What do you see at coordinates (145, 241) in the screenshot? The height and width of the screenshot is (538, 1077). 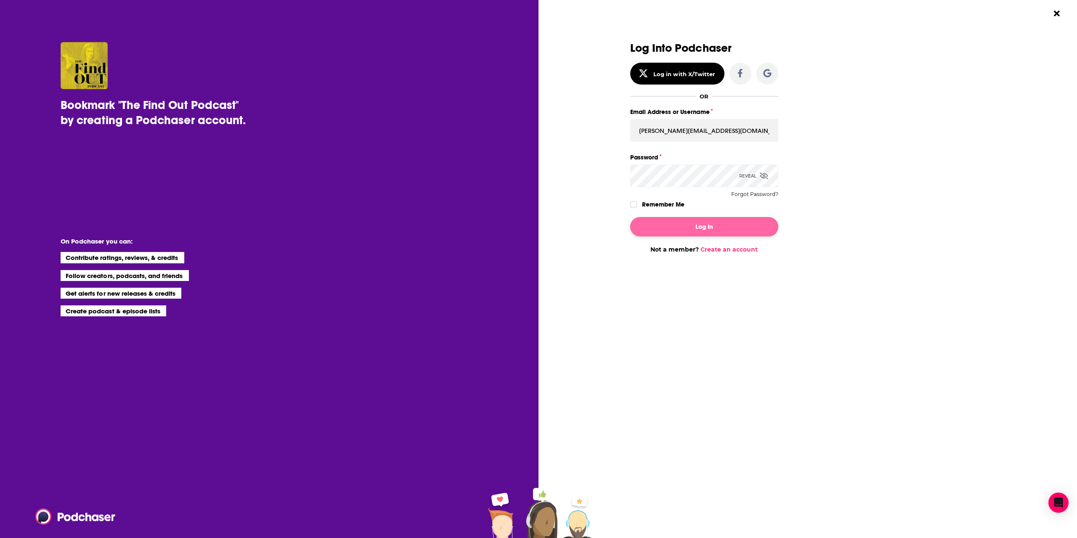 I see `li: On Podchaser you can:` at bounding box center [145, 241].